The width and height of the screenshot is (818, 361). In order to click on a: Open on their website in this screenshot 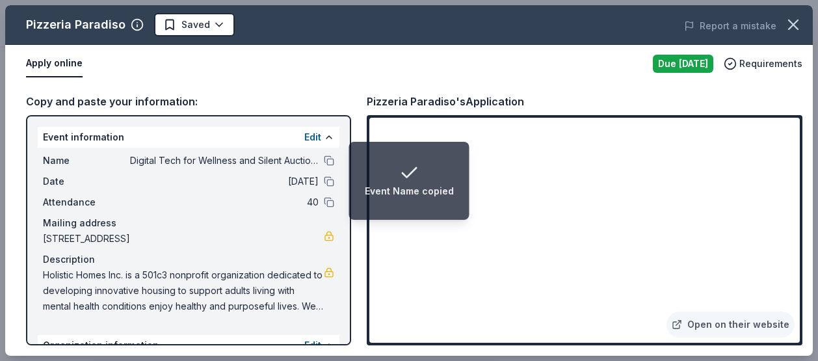, I will do `click(730, 325)`.